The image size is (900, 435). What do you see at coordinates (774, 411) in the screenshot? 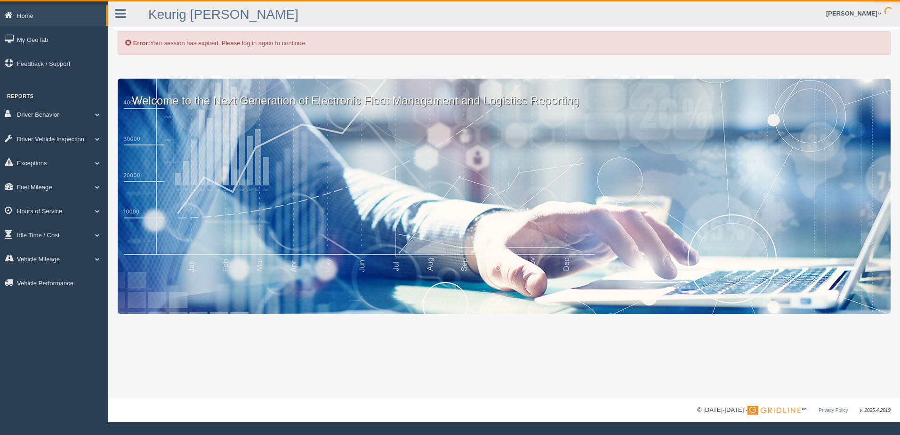
I see `img: Gridline` at bounding box center [774, 411].